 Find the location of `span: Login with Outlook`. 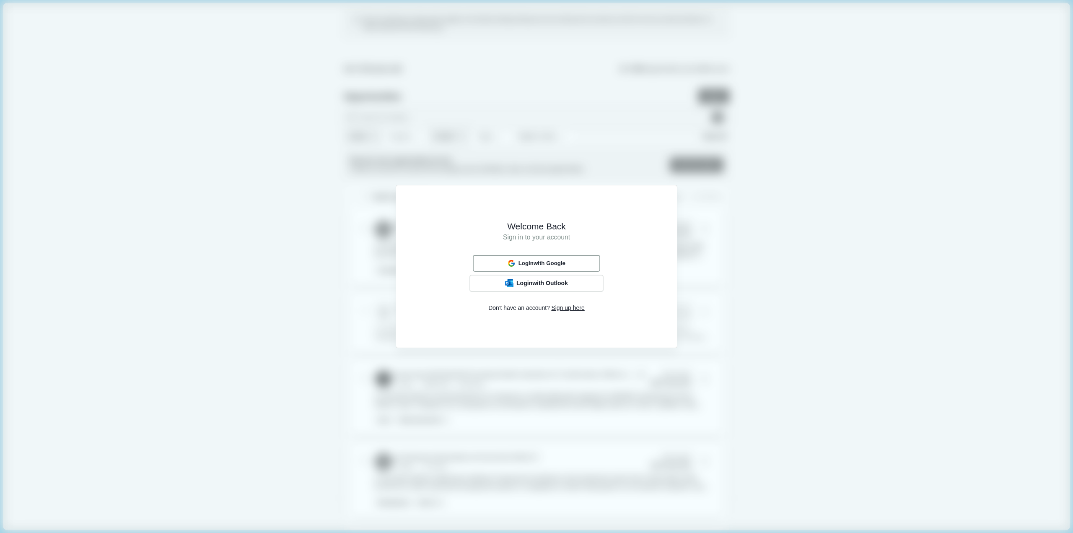

span: Login with Outlook is located at coordinates (542, 283).